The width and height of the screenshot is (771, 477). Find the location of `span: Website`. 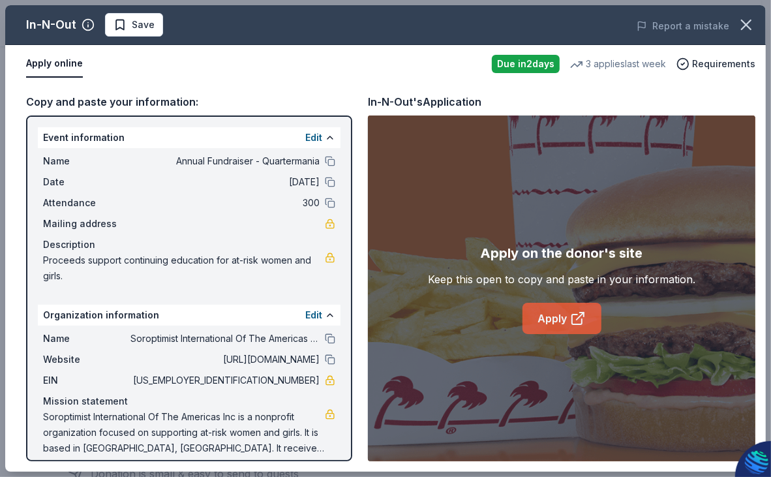

span: Website is located at coordinates (87, 359).